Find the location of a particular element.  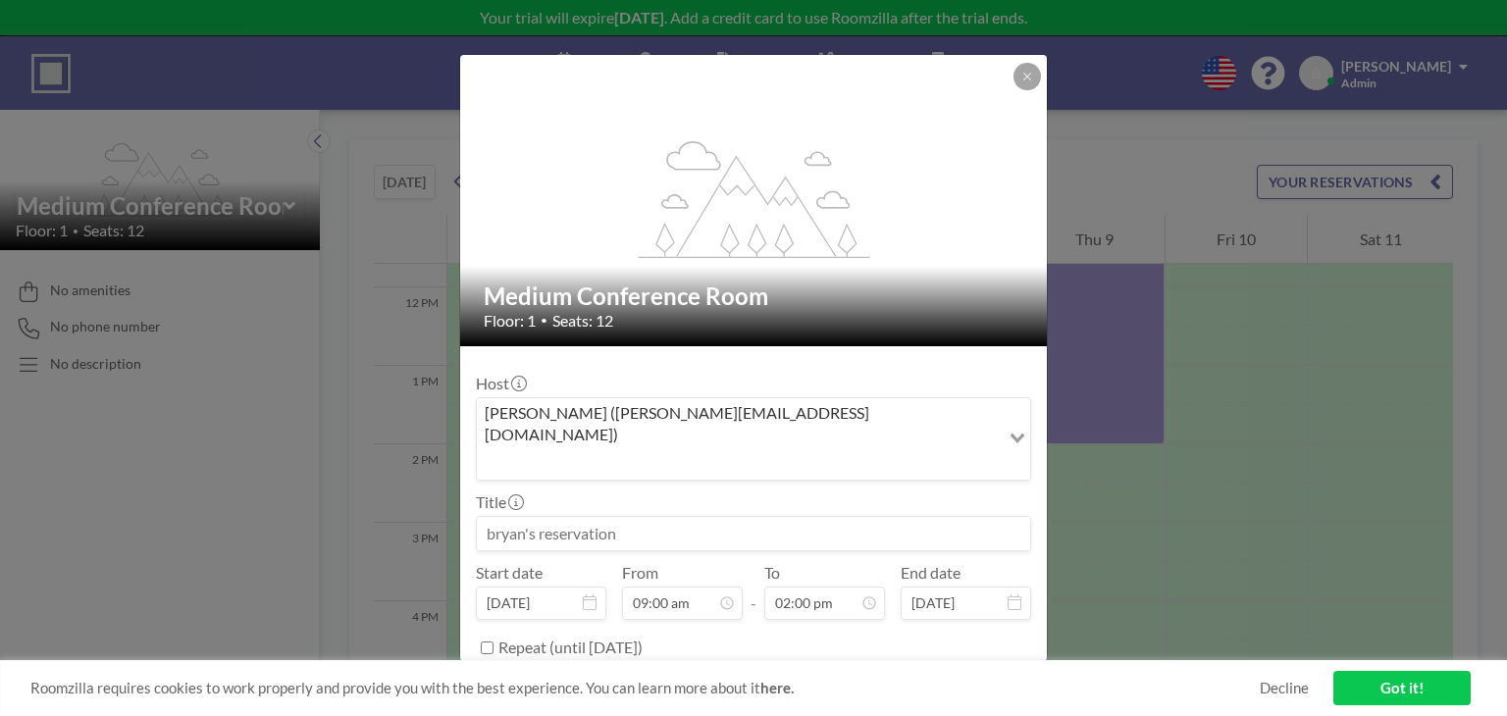

label: Start date is located at coordinates (509, 573).